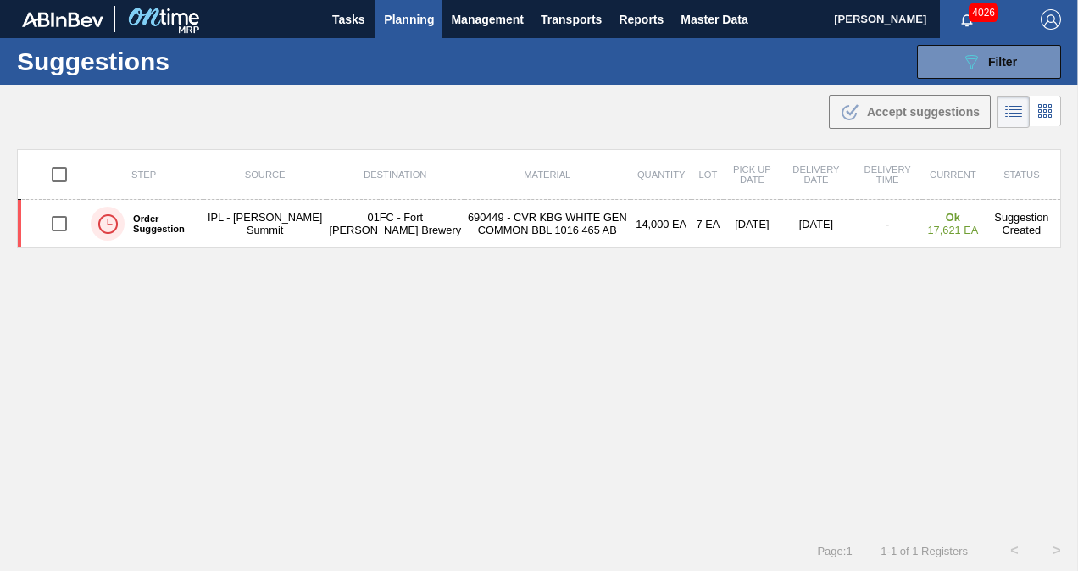  Describe the element at coordinates (160, 224) in the screenshot. I see `label: Order Suggestion` at that location.